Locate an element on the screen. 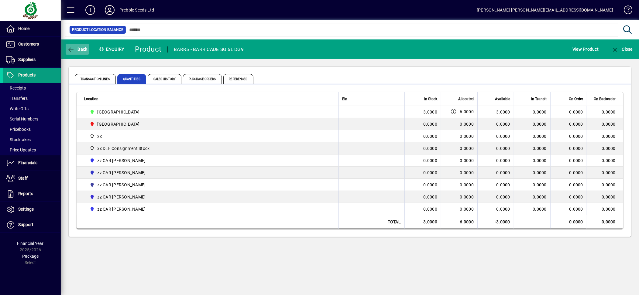  span: Price Updates is located at coordinates (21, 150).